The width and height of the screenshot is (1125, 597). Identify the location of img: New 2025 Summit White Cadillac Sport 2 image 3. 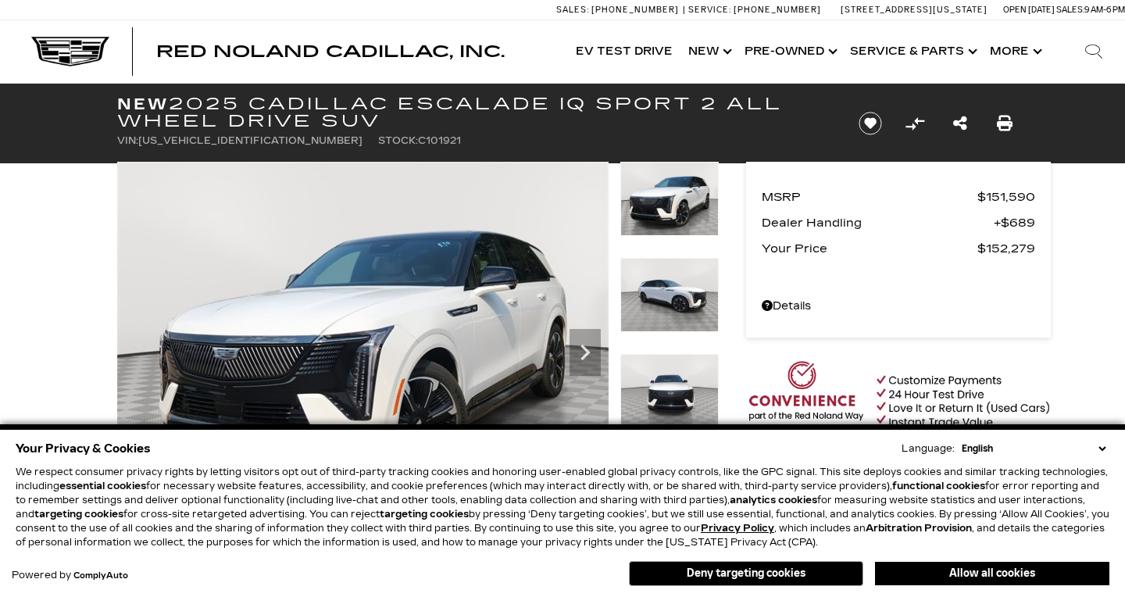
(669, 391).